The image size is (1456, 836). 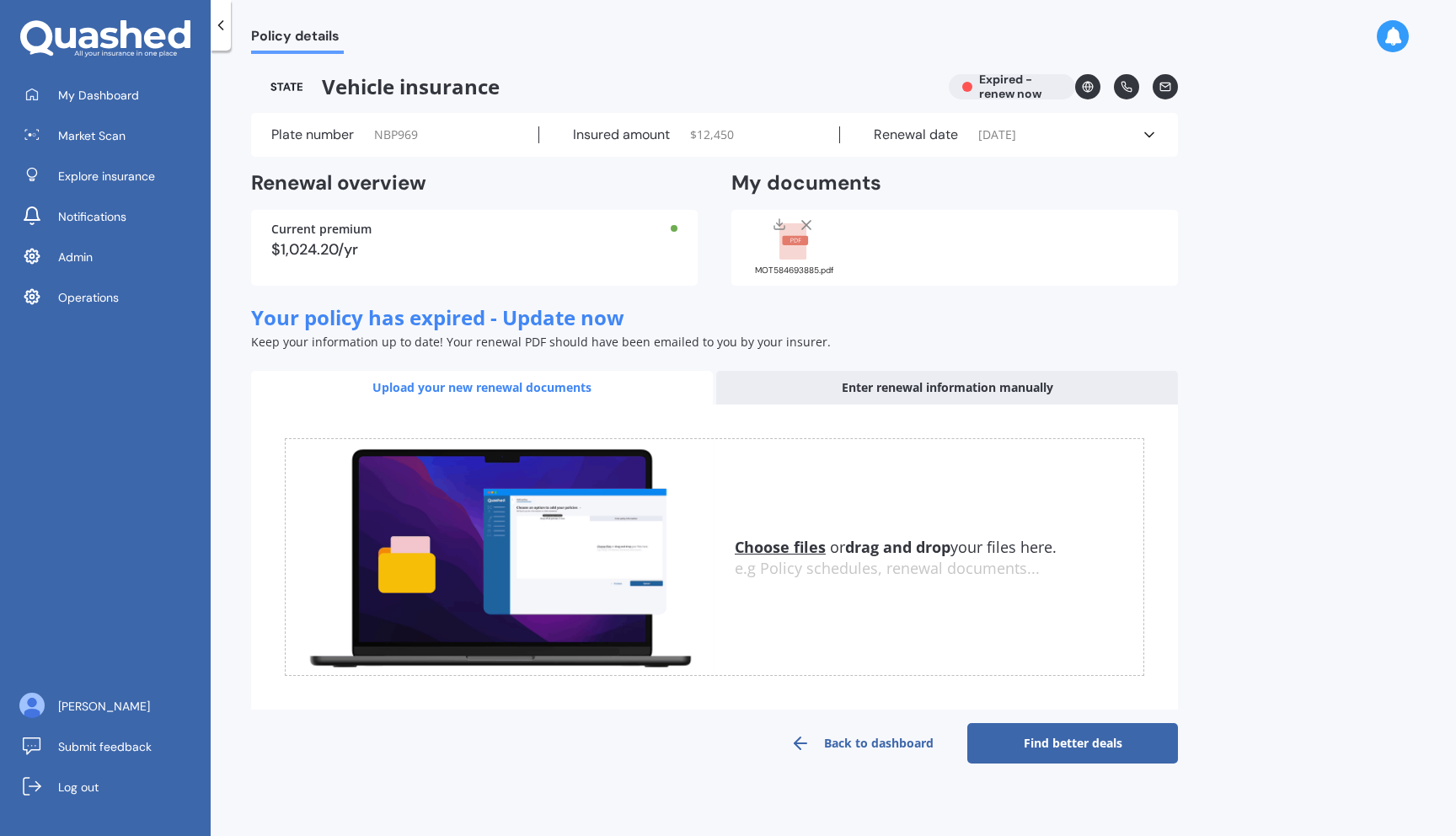 I want to click on span: Your policy has expired - Update now, so click(x=438, y=317).